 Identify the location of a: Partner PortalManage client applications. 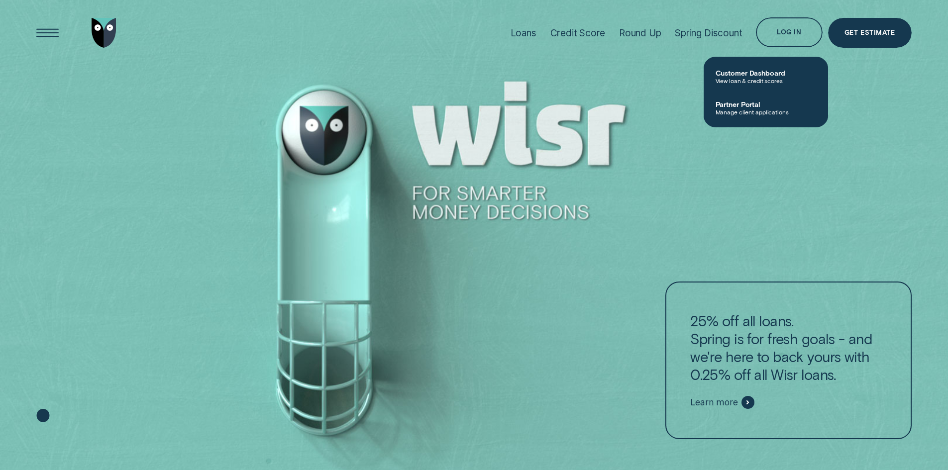
(766, 107).